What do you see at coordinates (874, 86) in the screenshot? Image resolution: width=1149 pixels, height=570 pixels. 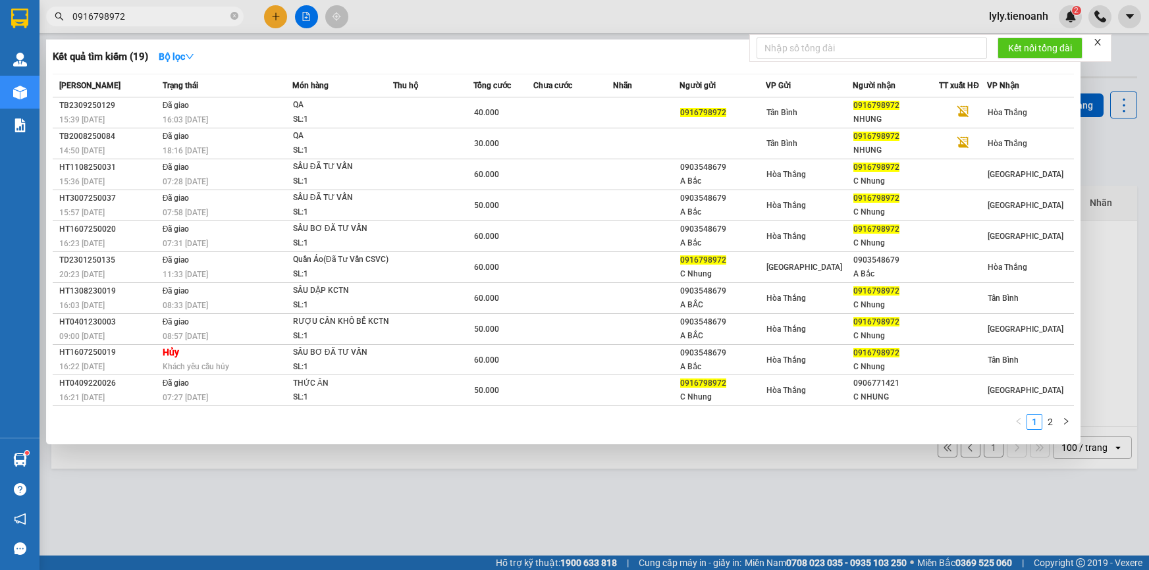 I see `span: Người nhận` at bounding box center [874, 86].